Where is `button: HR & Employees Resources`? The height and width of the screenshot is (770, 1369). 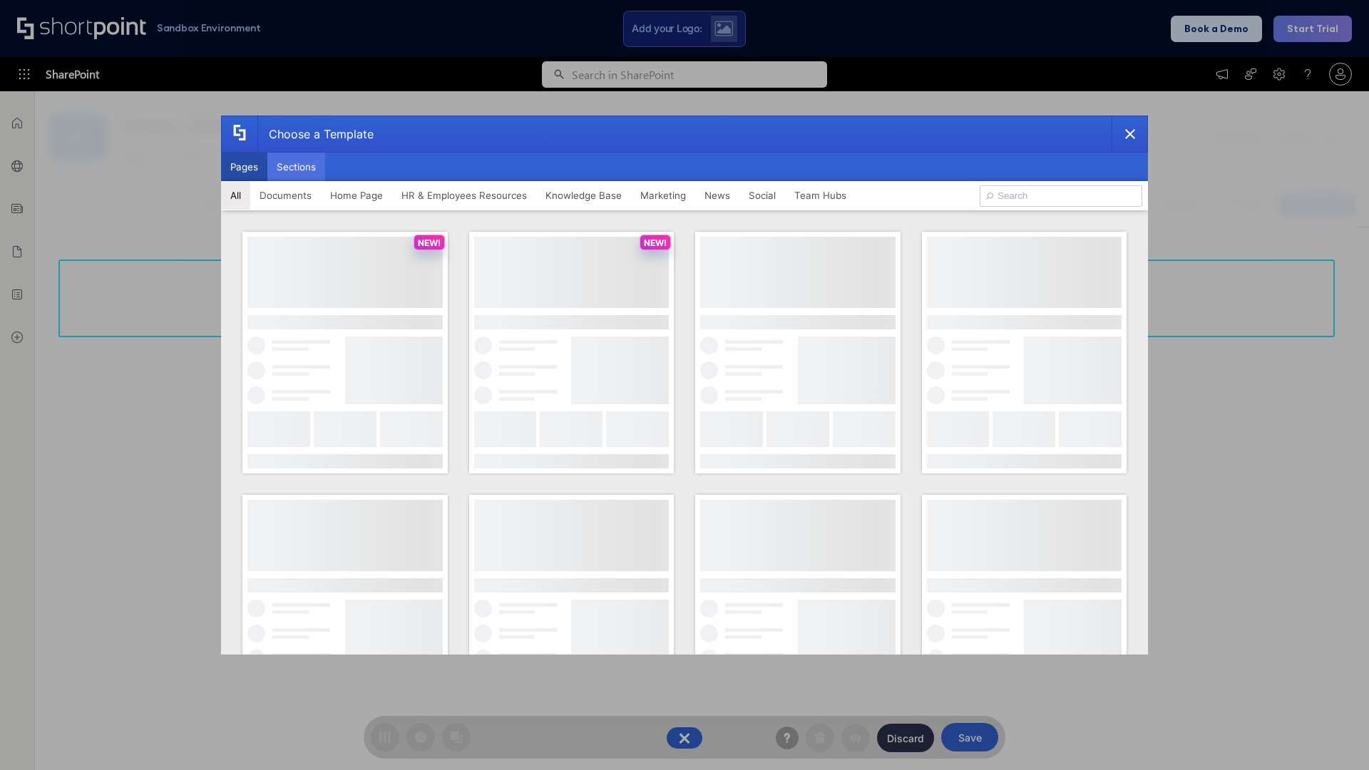 button: HR & Employees Resources is located at coordinates (464, 195).